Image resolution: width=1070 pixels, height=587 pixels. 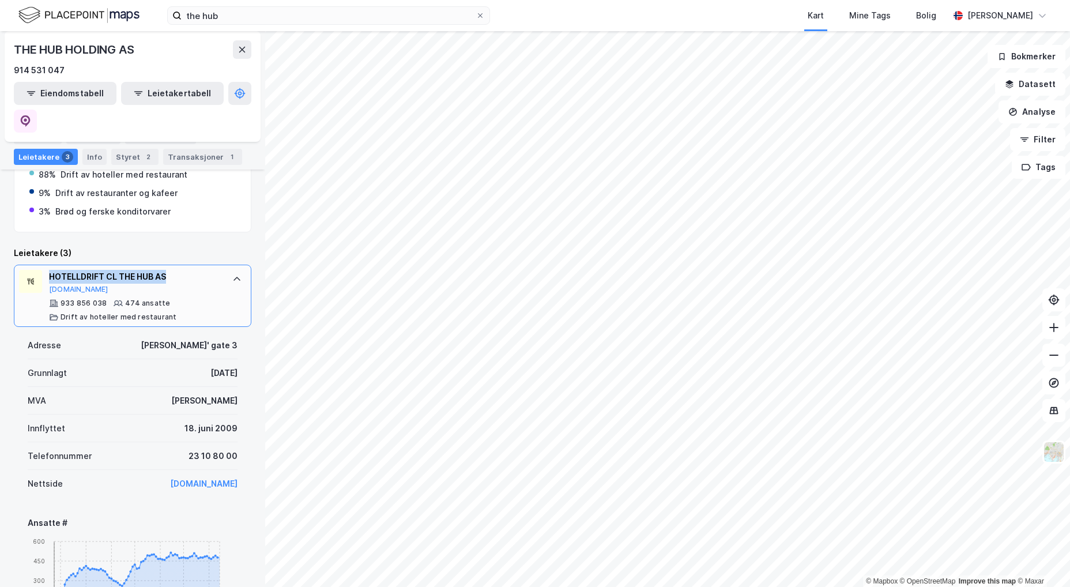 What do you see at coordinates (46, 157) in the screenshot?
I see `div: Leietakere` at bounding box center [46, 157].